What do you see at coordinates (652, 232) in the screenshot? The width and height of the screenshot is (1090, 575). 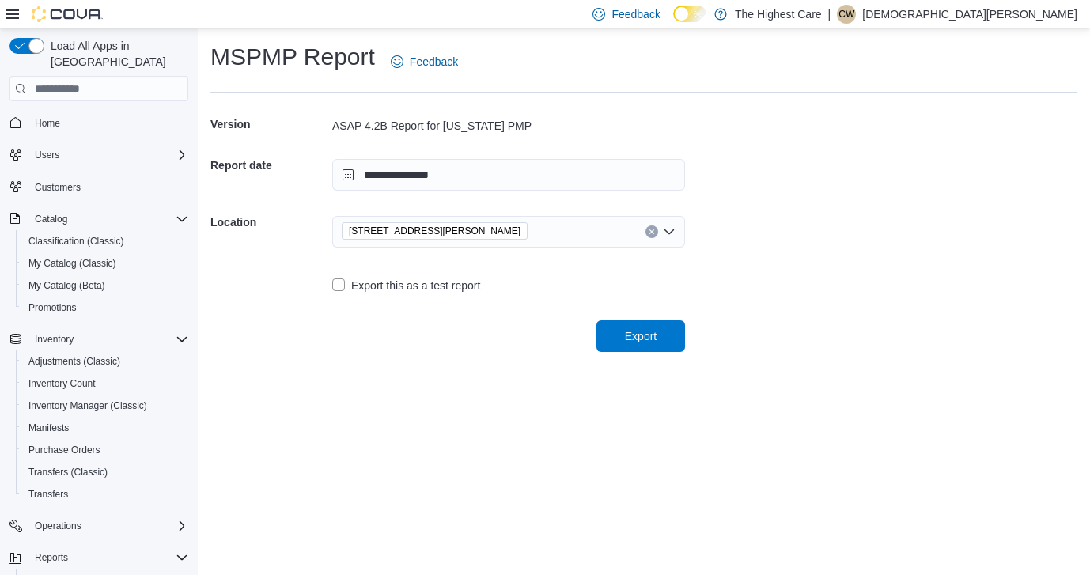 I see `button: Clear input` at bounding box center [652, 232].